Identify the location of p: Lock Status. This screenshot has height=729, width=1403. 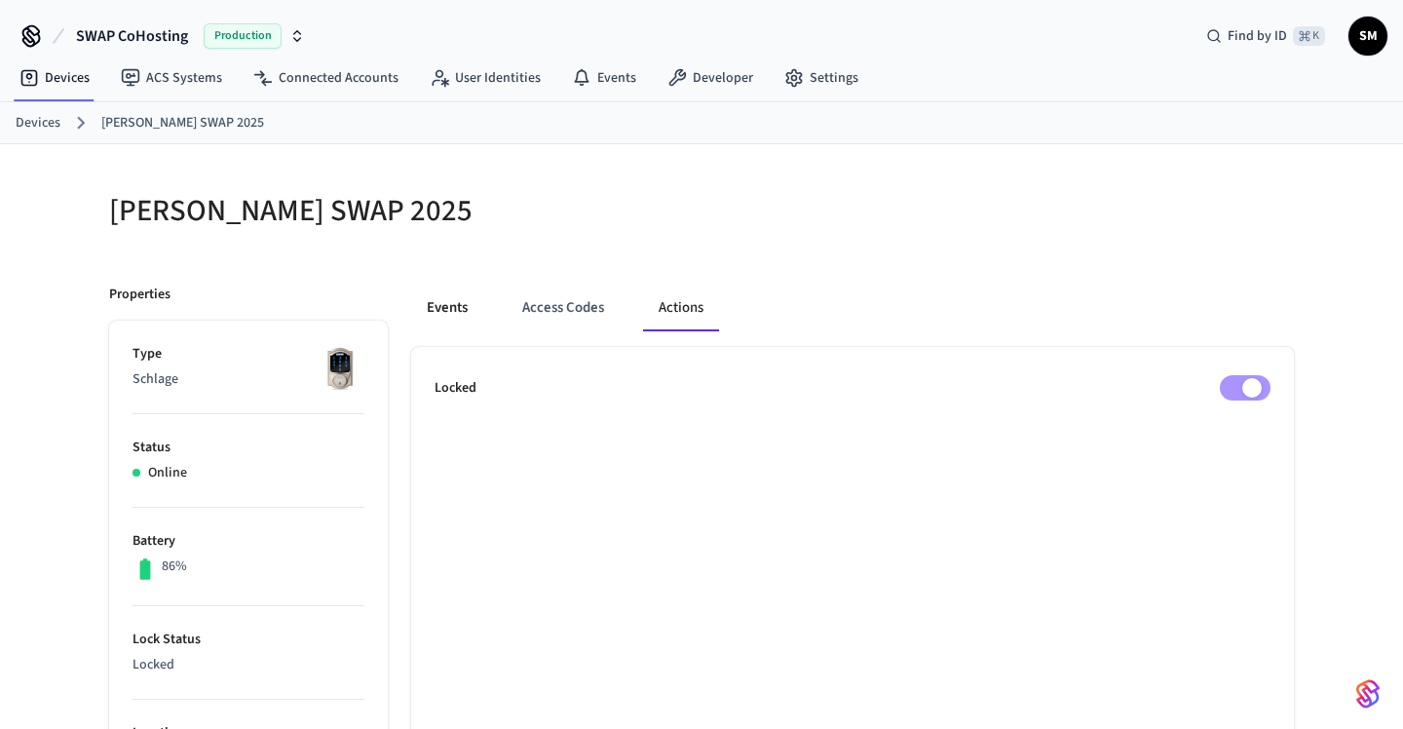
(248, 639).